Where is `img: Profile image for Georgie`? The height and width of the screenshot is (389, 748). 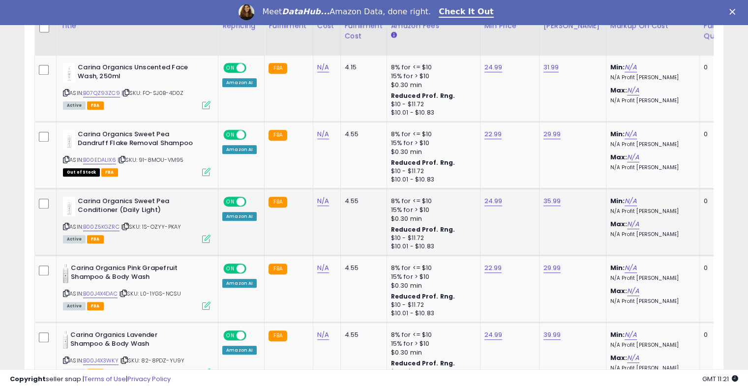
img: Profile image for Georgie is located at coordinates (246, 12).